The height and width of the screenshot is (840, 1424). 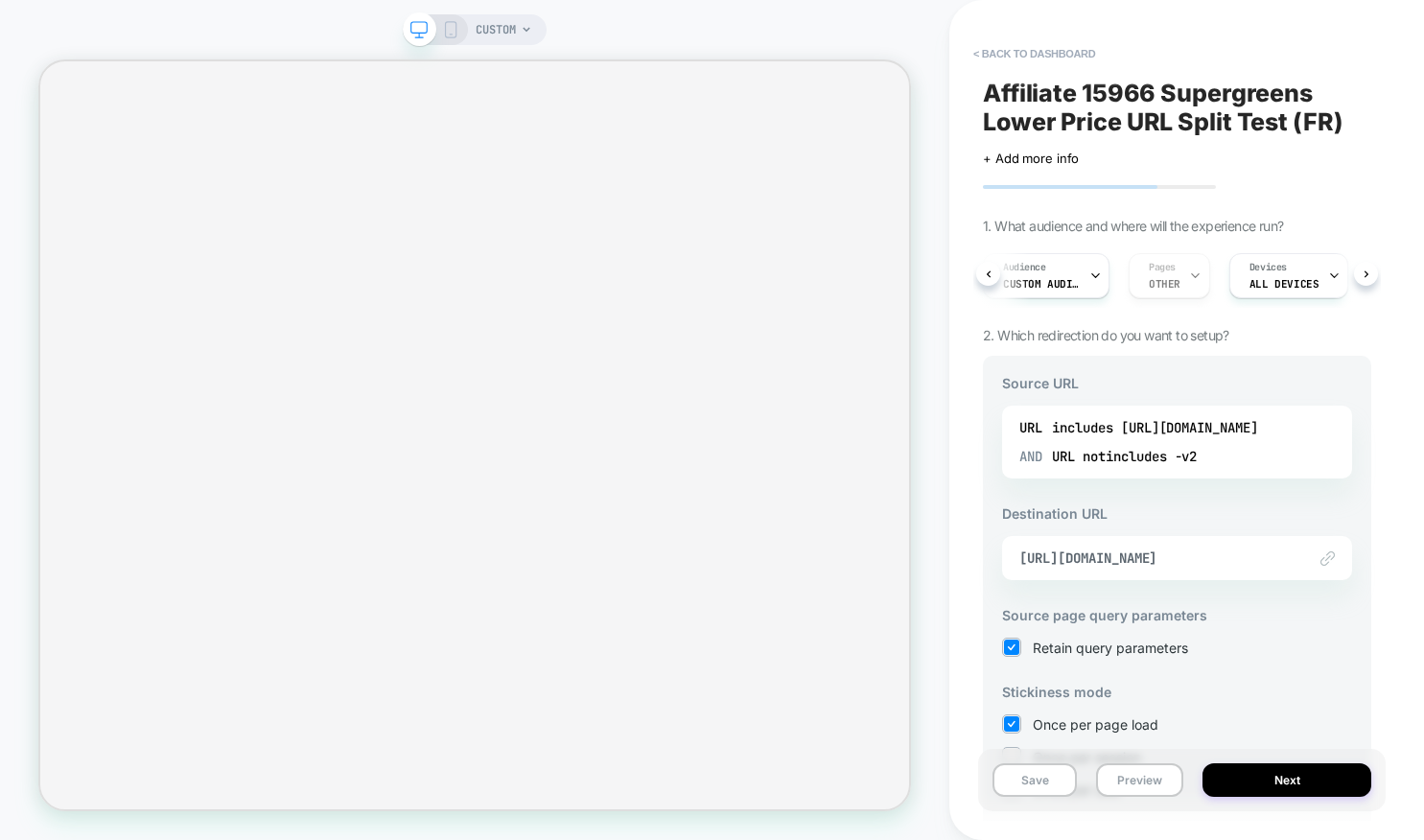 I want to click on span: Custom Audience, so click(x=1041, y=284).